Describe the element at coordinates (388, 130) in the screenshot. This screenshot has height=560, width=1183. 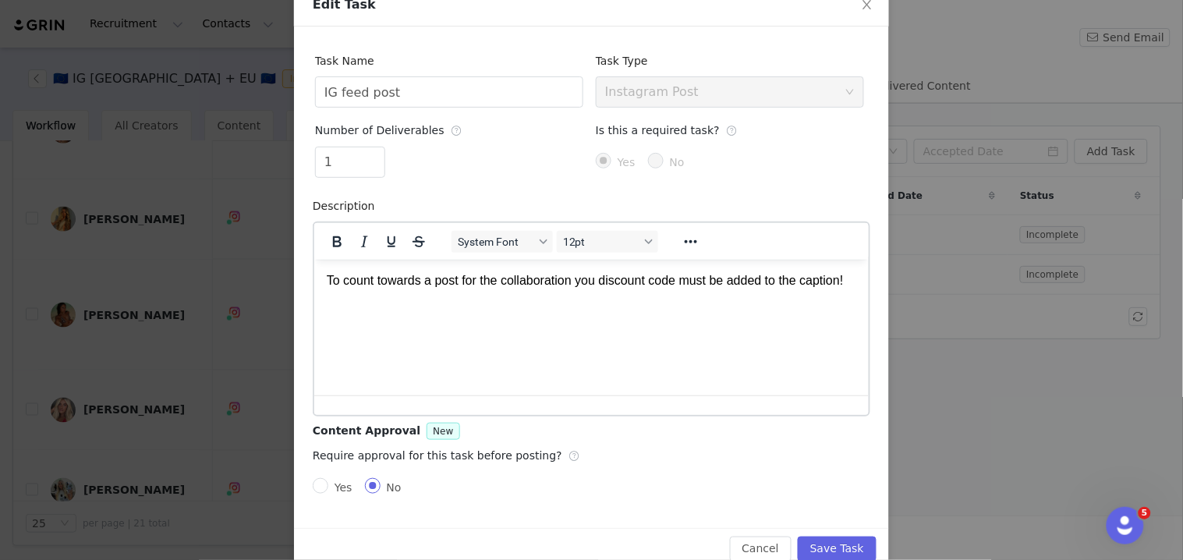
I see `span: Number of Deliverables` at that location.